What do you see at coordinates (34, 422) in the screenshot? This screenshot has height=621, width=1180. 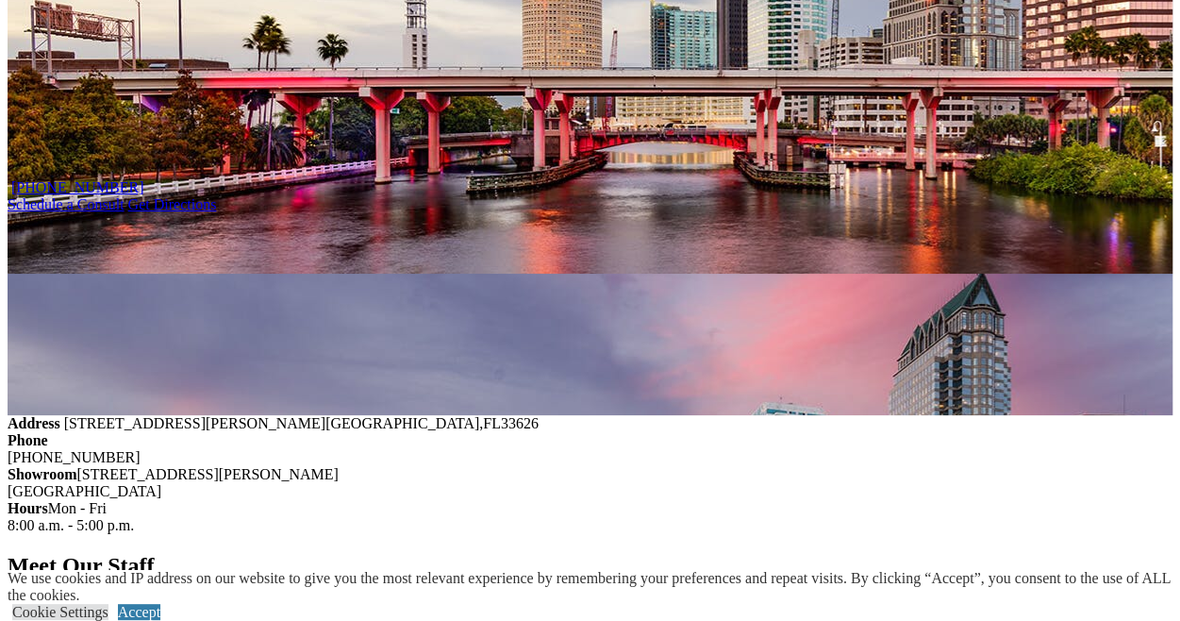 I see `strong: Address` at bounding box center [34, 422].